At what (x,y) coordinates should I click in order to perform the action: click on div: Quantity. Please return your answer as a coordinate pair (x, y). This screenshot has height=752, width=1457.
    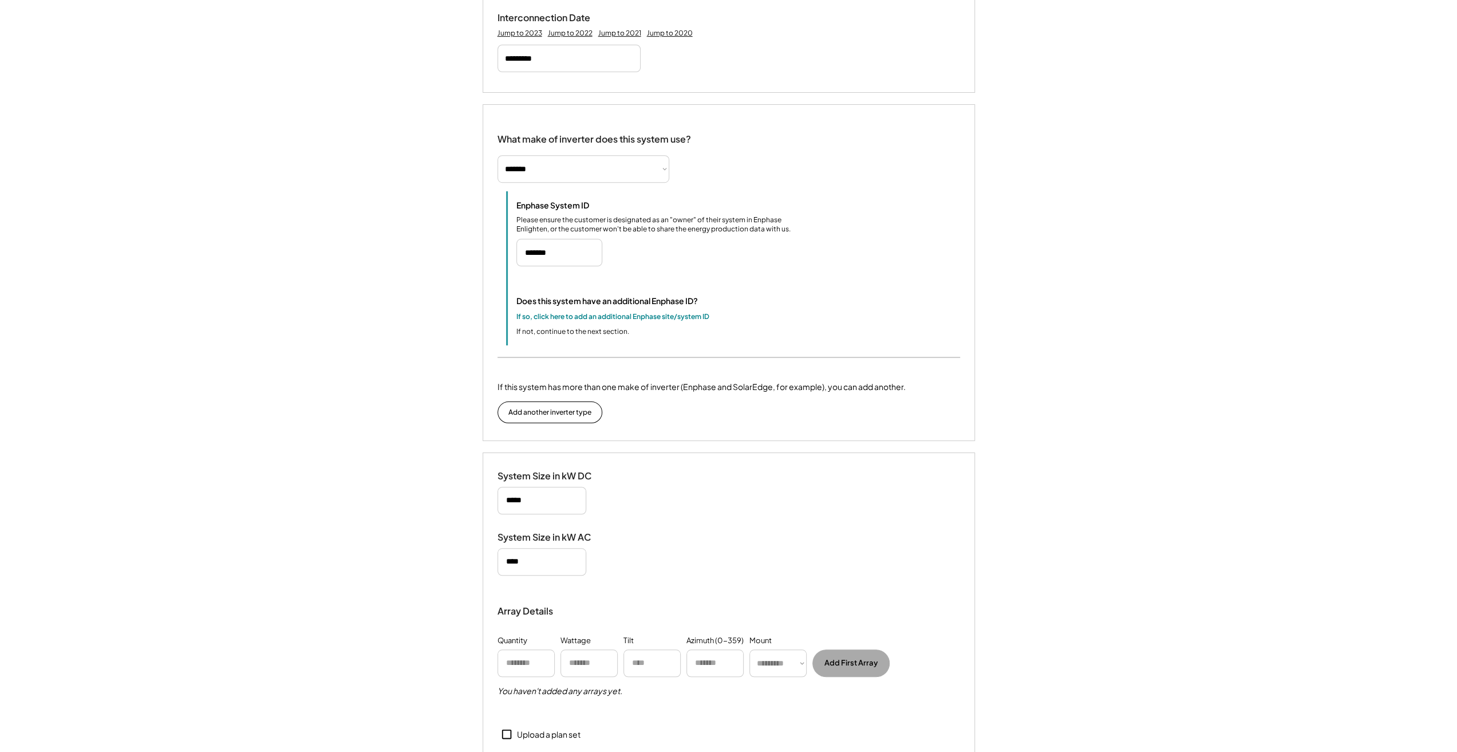
    Looking at the image, I should click on (512, 641).